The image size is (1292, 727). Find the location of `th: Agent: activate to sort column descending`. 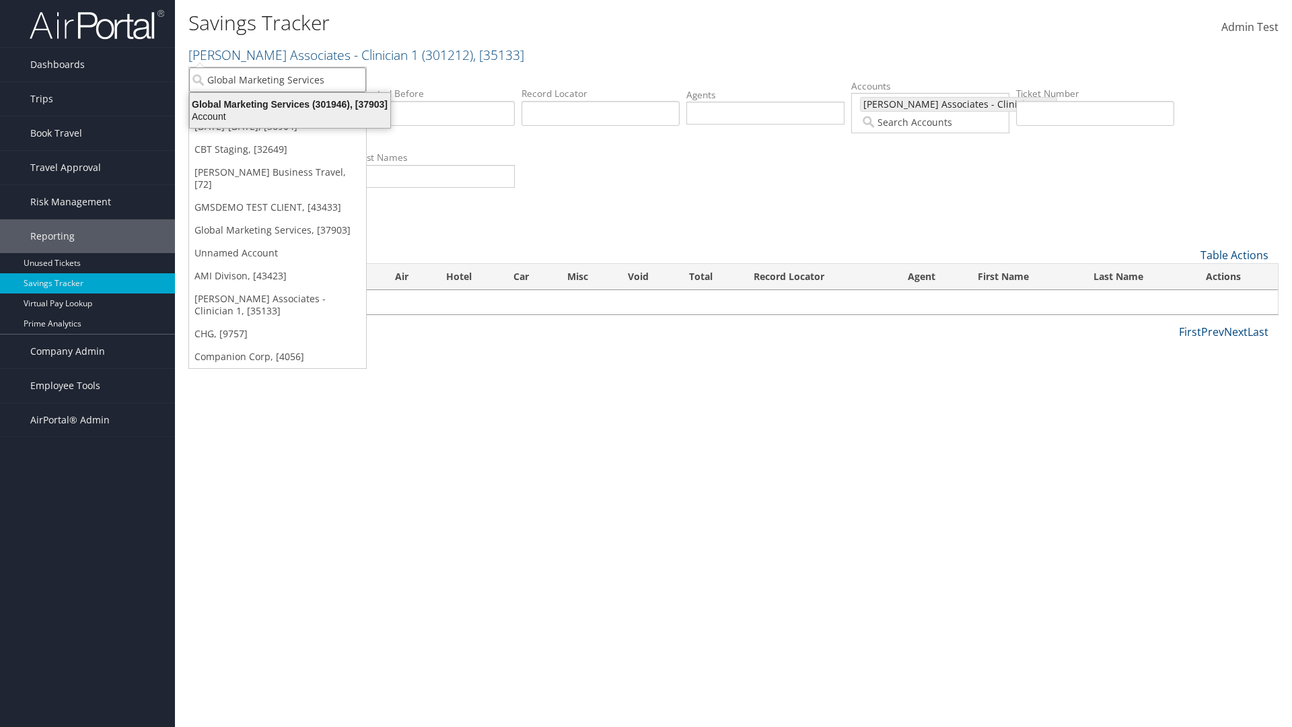

th: Agent: activate to sort column descending is located at coordinates (931, 277).